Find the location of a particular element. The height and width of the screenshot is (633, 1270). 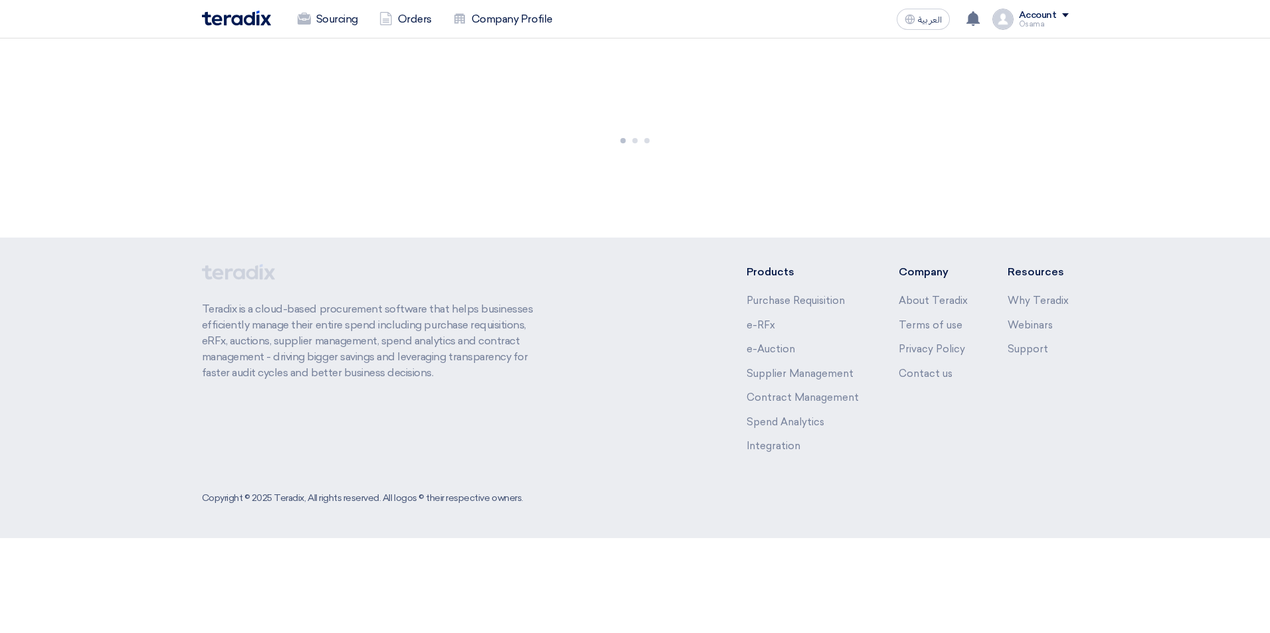

div: Copyright © 2025 Teradix, All rights reserved. All logos © their respective owners. is located at coordinates (363, 498).